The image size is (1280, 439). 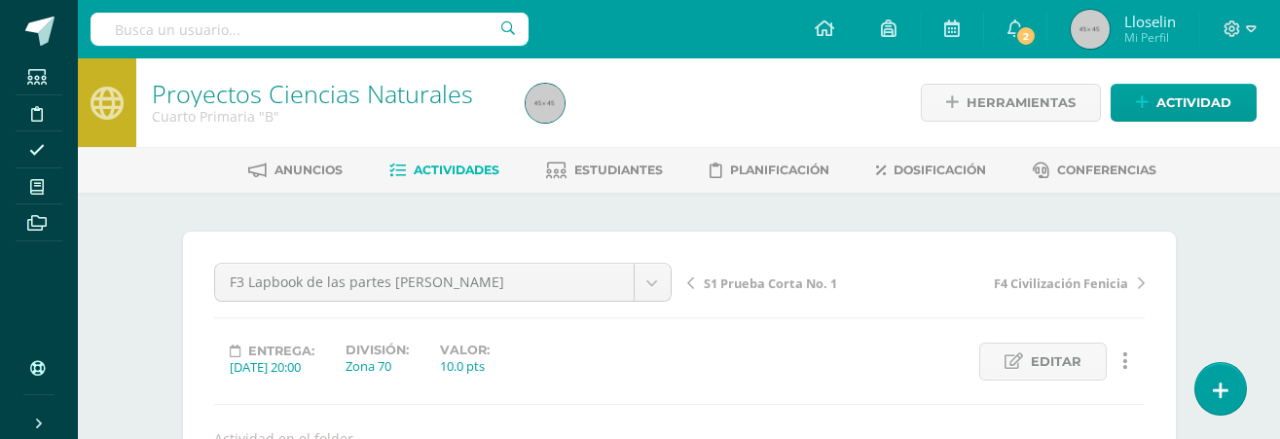 What do you see at coordinates (1106, 169) in the screenshot?
I see `span: Conferencias` at bounding box center [1106, 169].